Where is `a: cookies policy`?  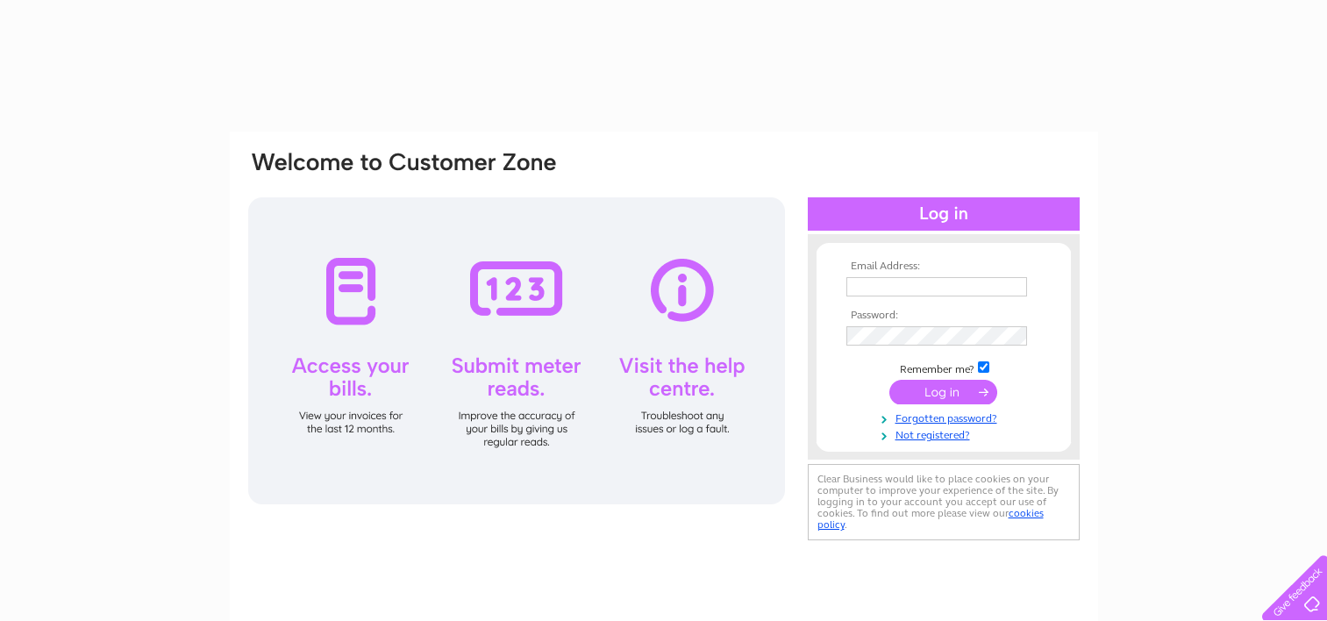 a: cookies policy is located at coordinates (930, 518).